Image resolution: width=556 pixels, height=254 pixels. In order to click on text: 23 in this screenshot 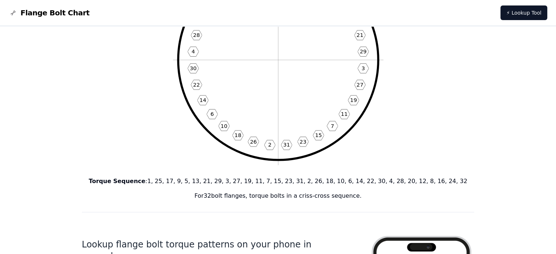, I will do `click(303, 141)`.